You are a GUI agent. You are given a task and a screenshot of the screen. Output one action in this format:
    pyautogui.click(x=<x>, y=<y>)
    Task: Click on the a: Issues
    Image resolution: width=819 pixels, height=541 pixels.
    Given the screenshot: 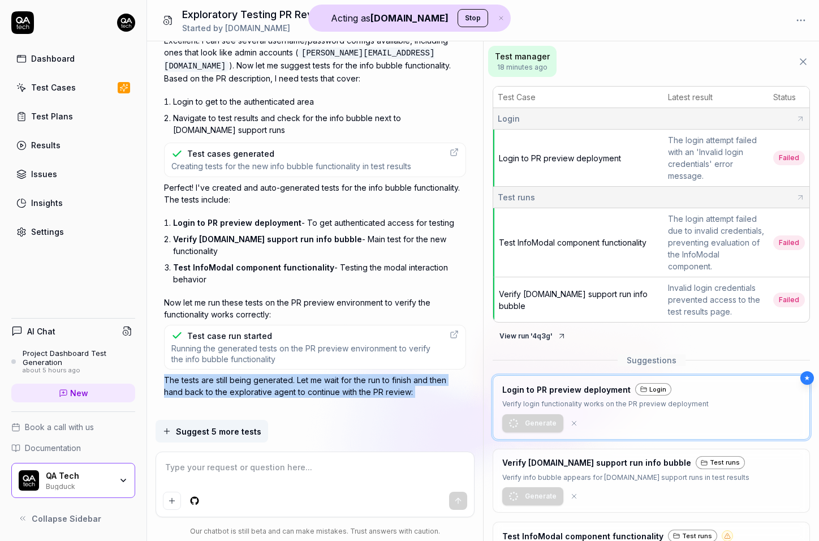 What is the action you would take?
    pyautogui.click(x=73, y=174)
    